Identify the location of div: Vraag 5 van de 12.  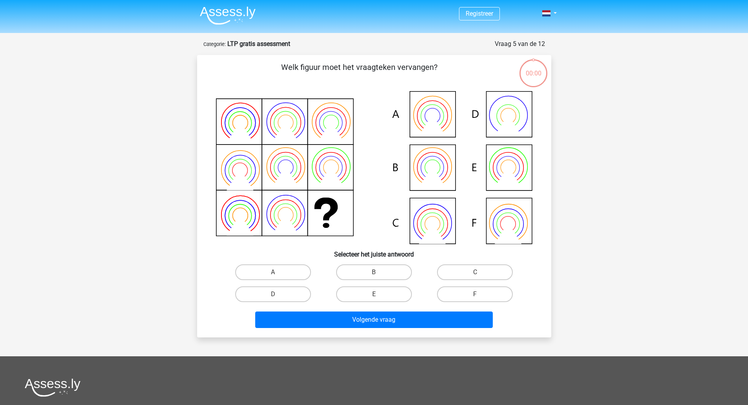
(520, 44).